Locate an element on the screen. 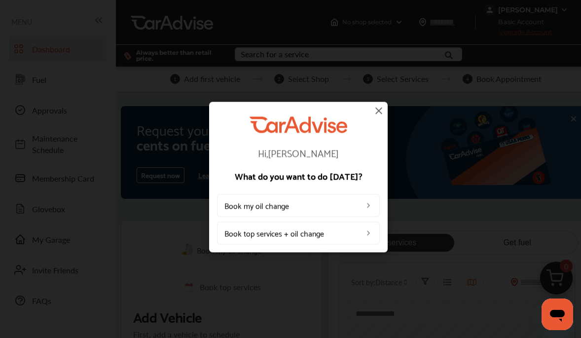  img: CarAdvise Logo is located at coordinates (298, 124).